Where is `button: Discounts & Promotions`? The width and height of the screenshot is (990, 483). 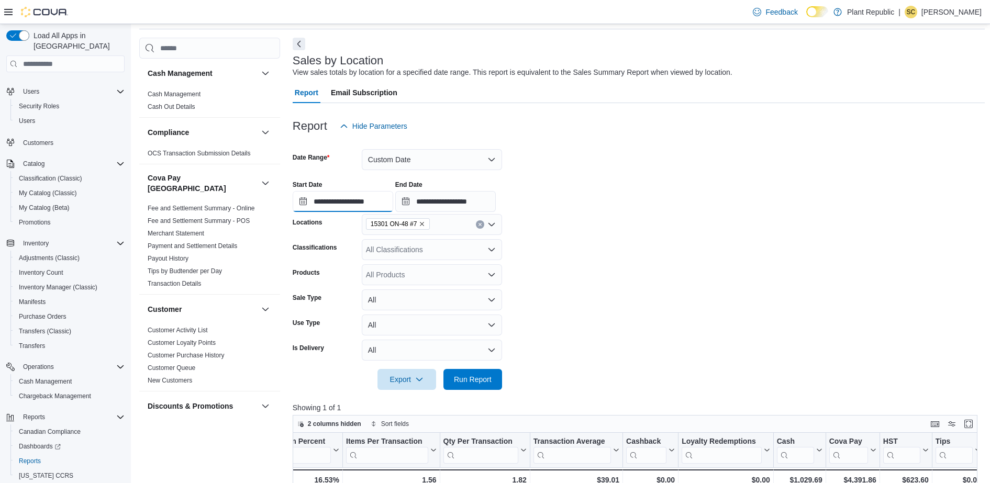 button: Discounts & Promotions is located at coordinates (202, 406).